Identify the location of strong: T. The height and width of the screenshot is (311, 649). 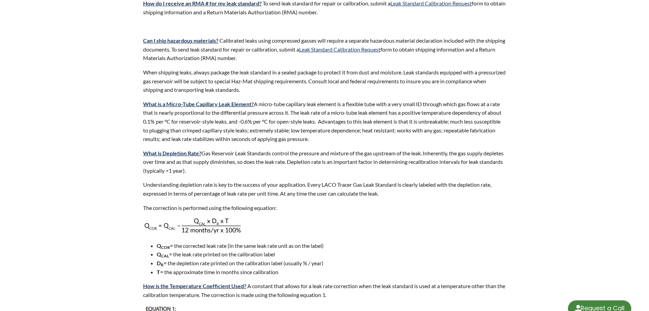
(159, 271).